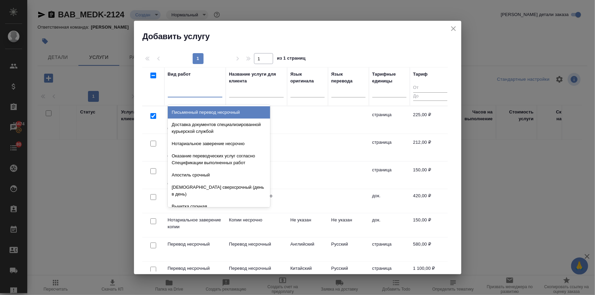 The height and width of the screenshot is (295, 595). What do you see at coordinates (302, 36) in the screenshot?
I see `h2: Добавить услугу` at bounding box center [302, 36].